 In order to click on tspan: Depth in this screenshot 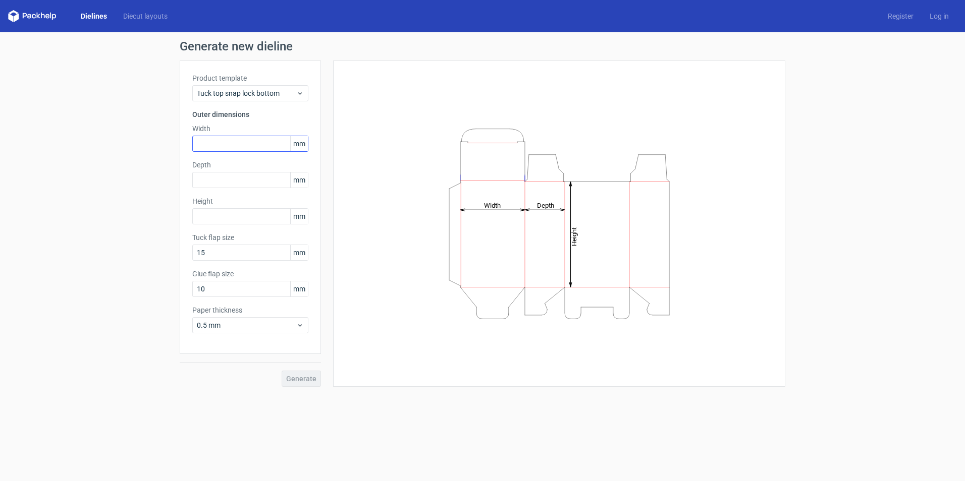, I will do `click(546, 205)`.